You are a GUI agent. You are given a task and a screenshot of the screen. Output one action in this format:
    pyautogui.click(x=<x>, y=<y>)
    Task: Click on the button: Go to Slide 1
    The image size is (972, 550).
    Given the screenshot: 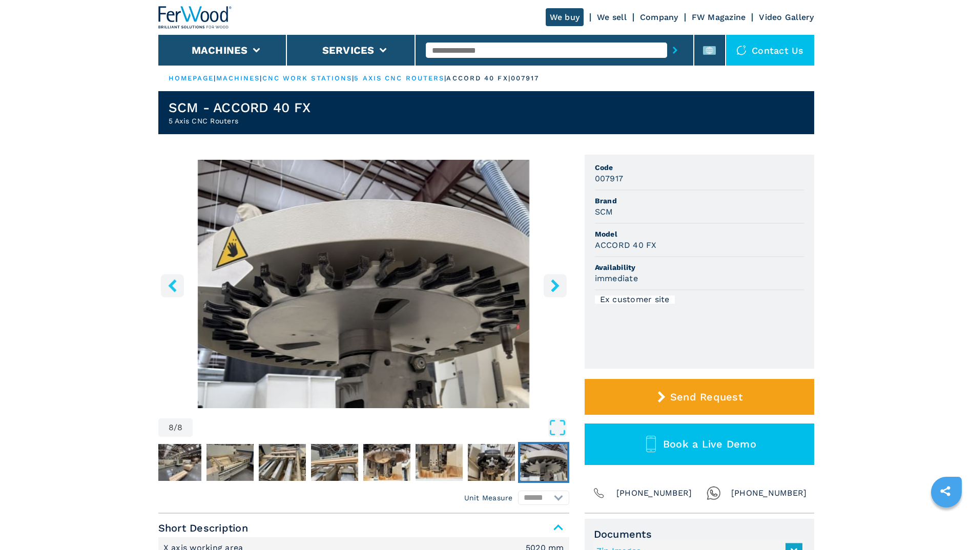 What is the action you would take?
    pyautogui.click(x=178, y=463)
    